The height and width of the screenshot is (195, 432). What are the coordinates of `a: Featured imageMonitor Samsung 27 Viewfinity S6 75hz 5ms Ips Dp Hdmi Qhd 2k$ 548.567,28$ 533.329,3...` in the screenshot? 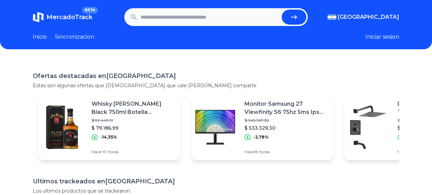 It's located at (262, 127).